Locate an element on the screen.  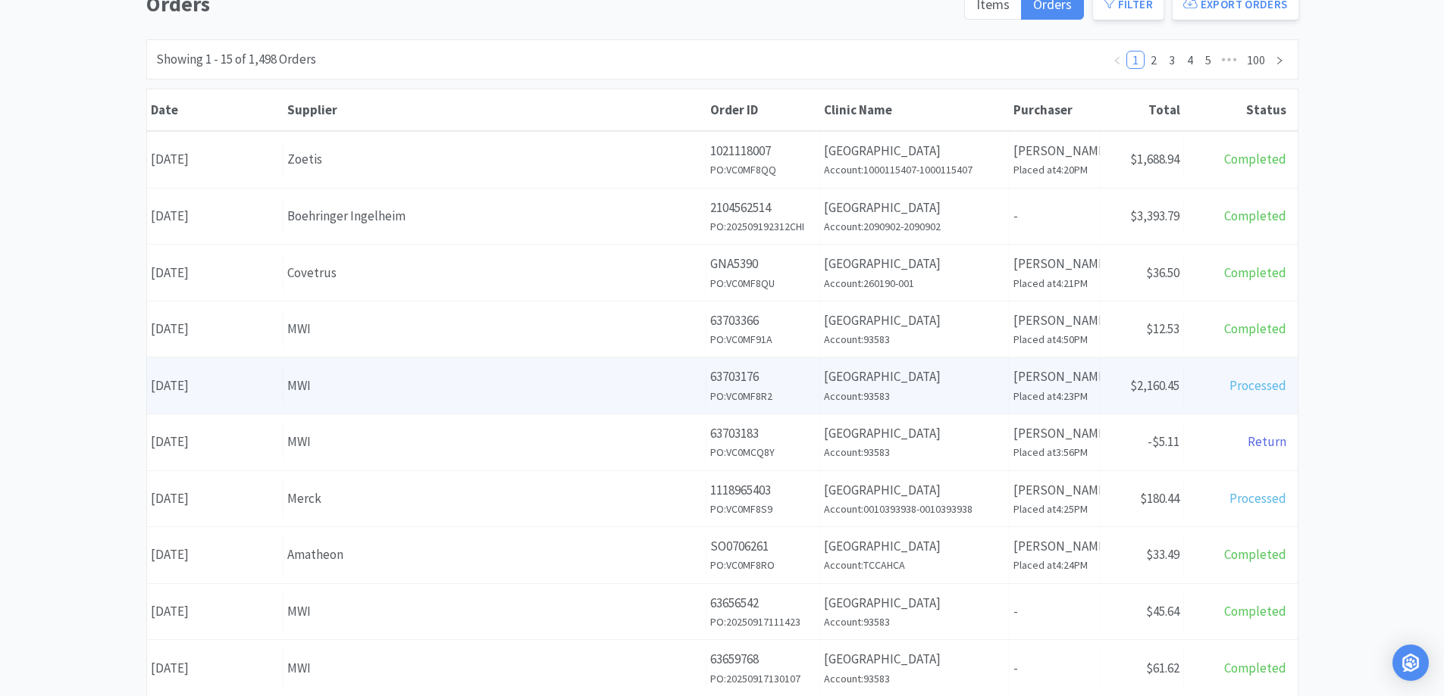
h6: PO: 20250917130107 is located at coordinates (762, 679).